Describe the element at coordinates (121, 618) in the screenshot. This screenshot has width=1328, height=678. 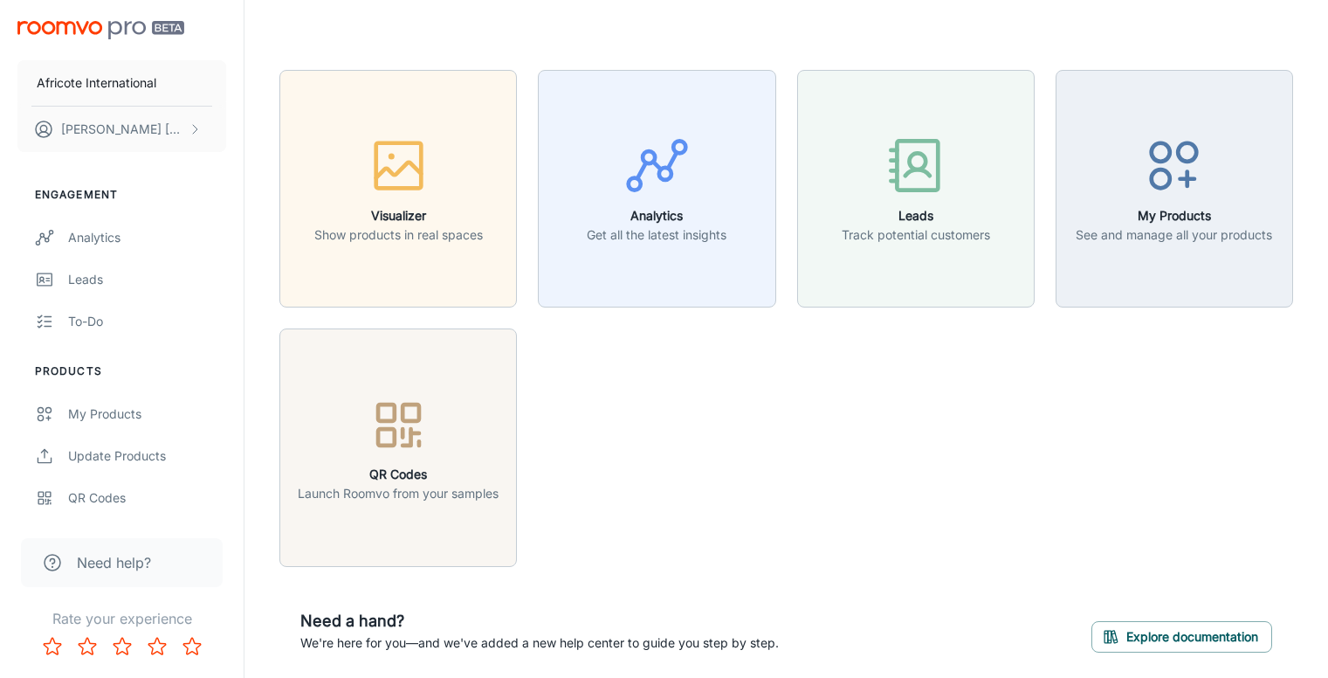
I see `p: Rate your experience` at that location.